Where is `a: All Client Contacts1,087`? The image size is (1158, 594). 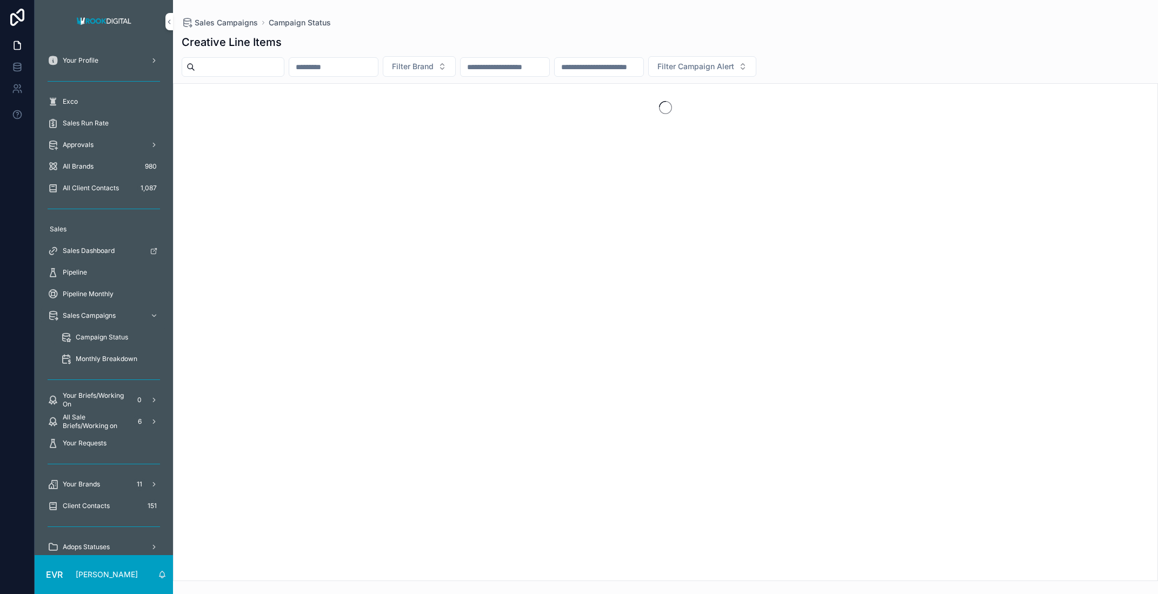 a: All Client Contacts1,087 is located at coordinates (104, 188).